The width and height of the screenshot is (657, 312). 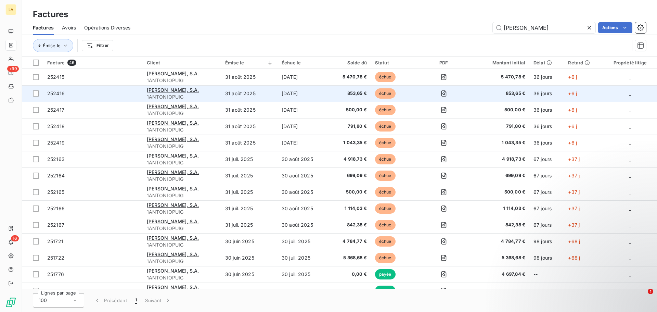 What do you see at coordinates (56, 109) in the screenshot?
I see `span: 252417` at bounding box center [56, 109].